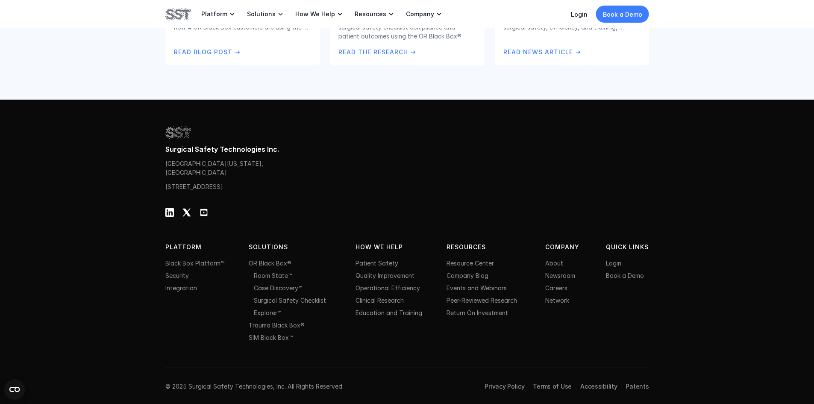 This screenshot has height=404, width=814. Describe the element at coordinates (267, 312) in the screenshot. I see `a: Explorer™` at that location.